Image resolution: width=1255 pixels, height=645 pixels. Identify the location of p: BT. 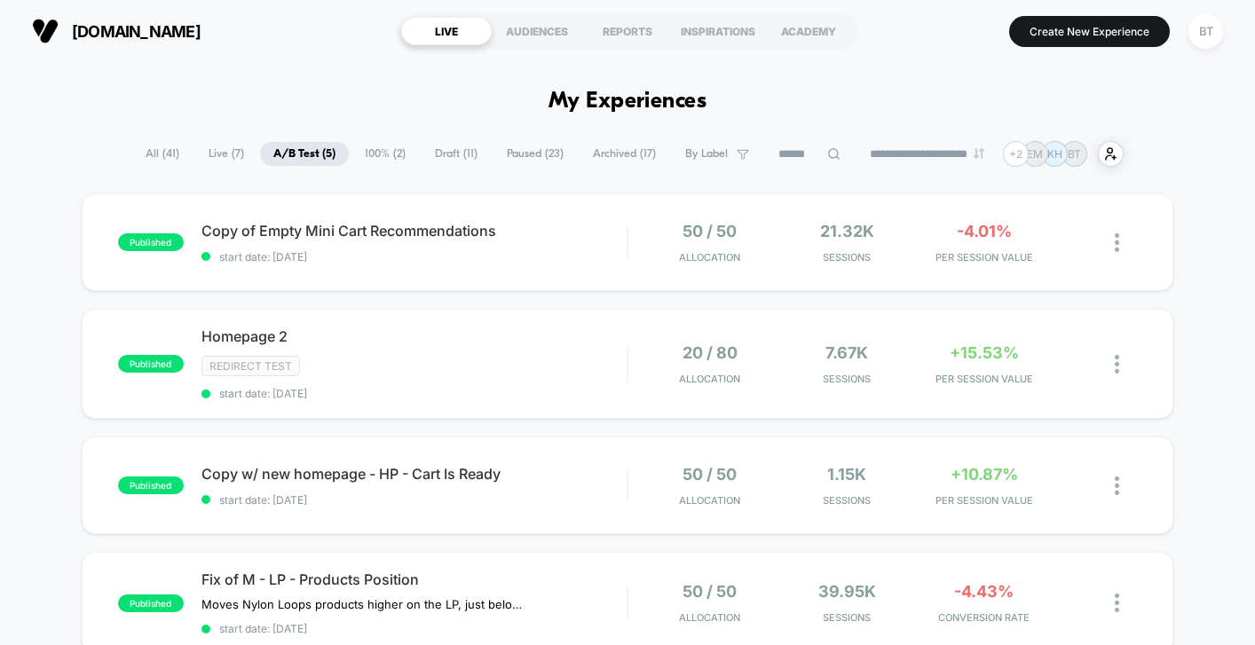
(1074, 154).